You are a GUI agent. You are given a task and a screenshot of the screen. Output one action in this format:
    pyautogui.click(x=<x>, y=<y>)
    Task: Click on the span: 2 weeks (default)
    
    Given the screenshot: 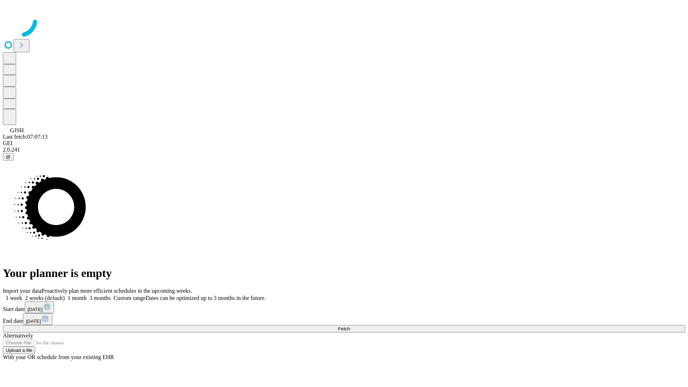 What is the action you would take?
    pyautogui.click(x=45, y=298)
    